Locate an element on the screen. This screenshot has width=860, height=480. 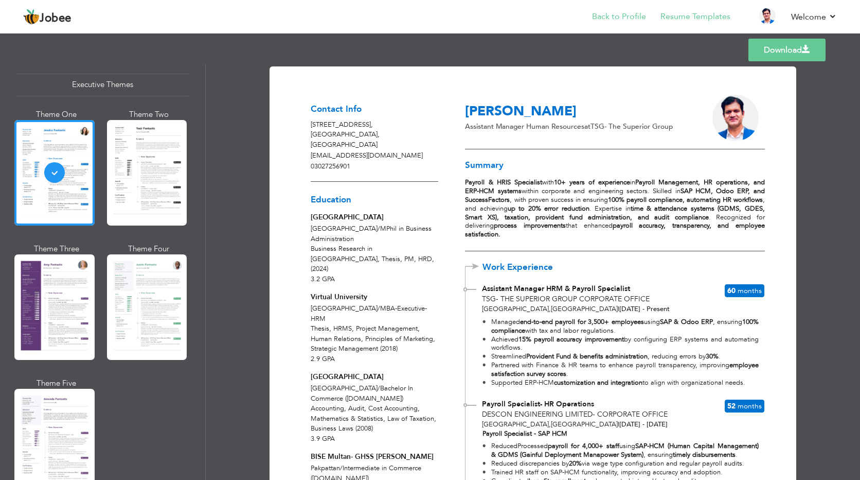
img: Profile Img is located at coordinates (768, 16).